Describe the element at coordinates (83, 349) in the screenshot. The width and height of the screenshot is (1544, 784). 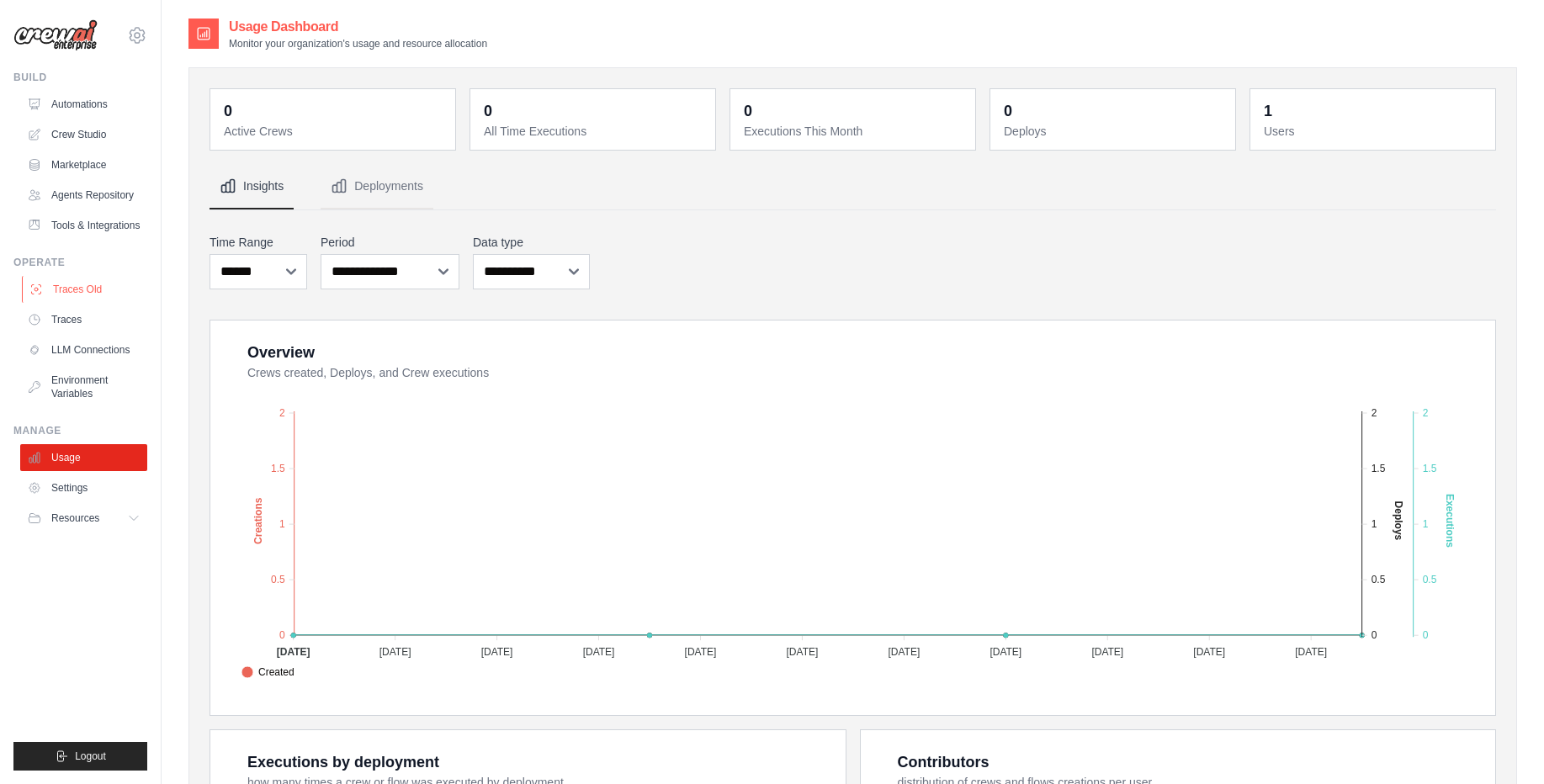
I see `a: LLM Connections` at that location.